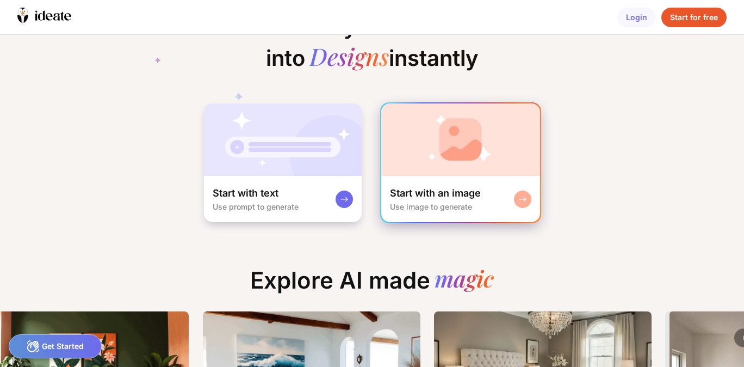 The height and width of the screenshot is (367, 744). What do you see at coordinates (464, 280) in the screenshot?
I see `div: magic` at bounding box center [464, 280].